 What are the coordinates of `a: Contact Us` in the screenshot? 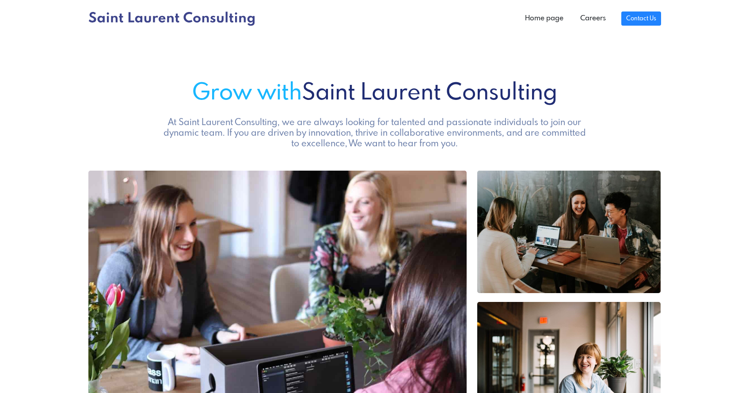 It's located at (641, 19).